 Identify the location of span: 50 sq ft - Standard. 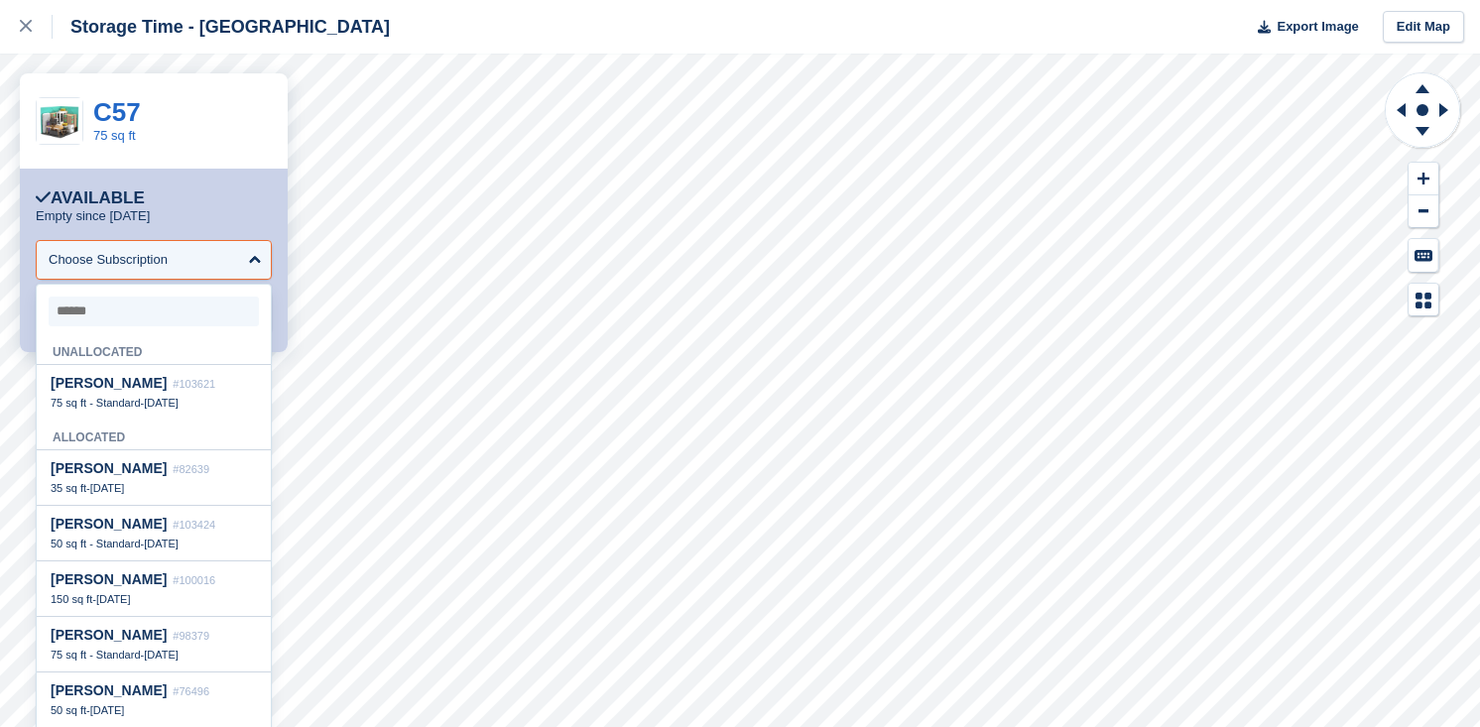
(95, 544).